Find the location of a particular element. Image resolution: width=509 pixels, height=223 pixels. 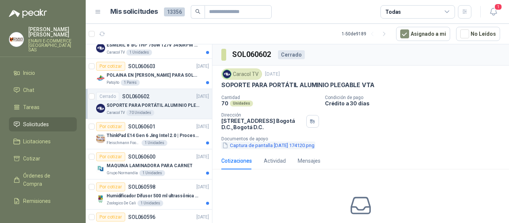

p: ESMERIL 8"BC 1HP 750W 127V 3450RPM URREA is located at coordinates (153, 45).